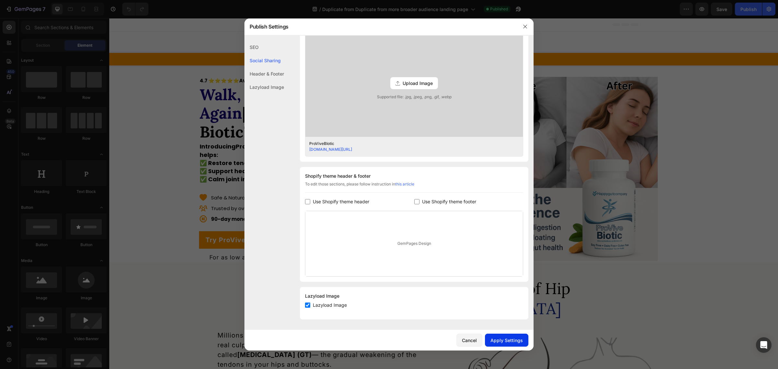 The image size is (778, 369). What do you see at coordinates (144, 201) in the screenshot?
I see `strong: 90-day money-back guarantee.` at bounding box center [144, 201].